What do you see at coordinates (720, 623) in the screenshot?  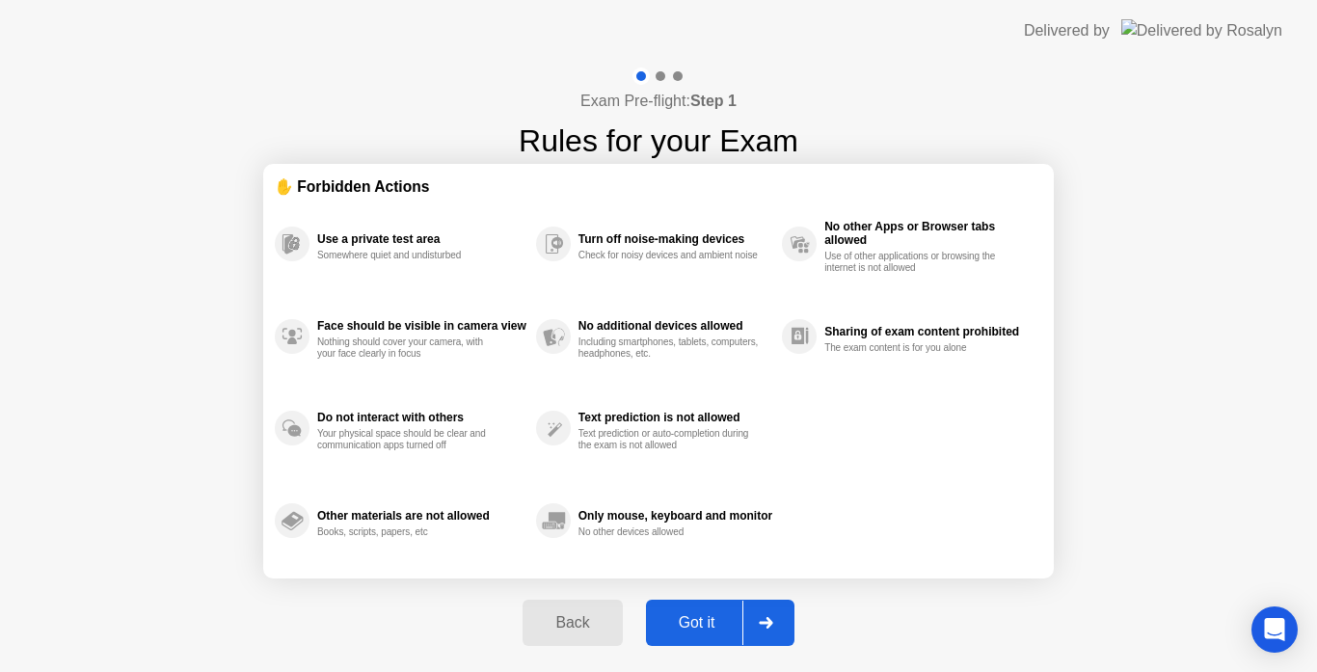 I see `button: Got it` at bounding box center [720, 623].